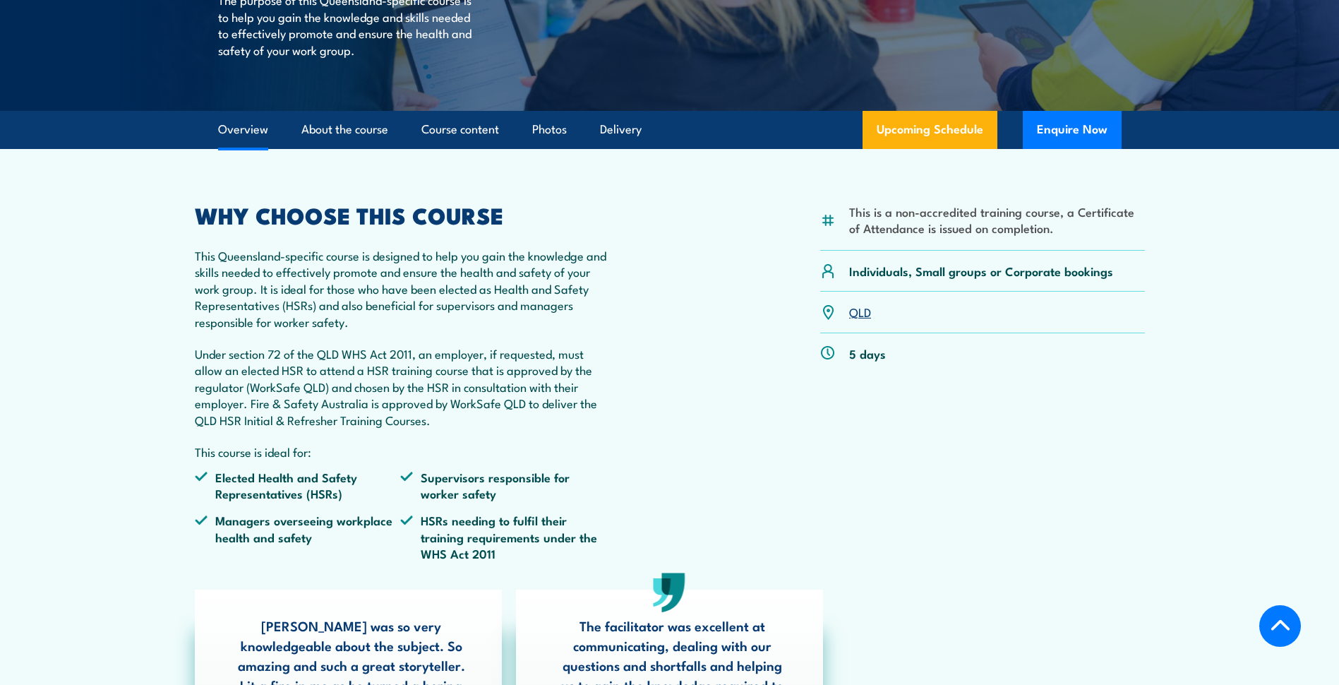 The width and height of the screenshot is (1339, 685). I want to click on li: Elected Health and Safety Representatives (HSRs), so click(298, 485).